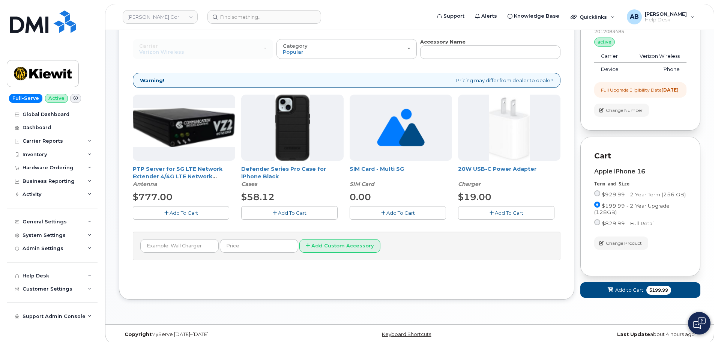  Describe the element at coordinates (179, 246) in the screenshot. I see `input: Example: Wall Charger` at that location.